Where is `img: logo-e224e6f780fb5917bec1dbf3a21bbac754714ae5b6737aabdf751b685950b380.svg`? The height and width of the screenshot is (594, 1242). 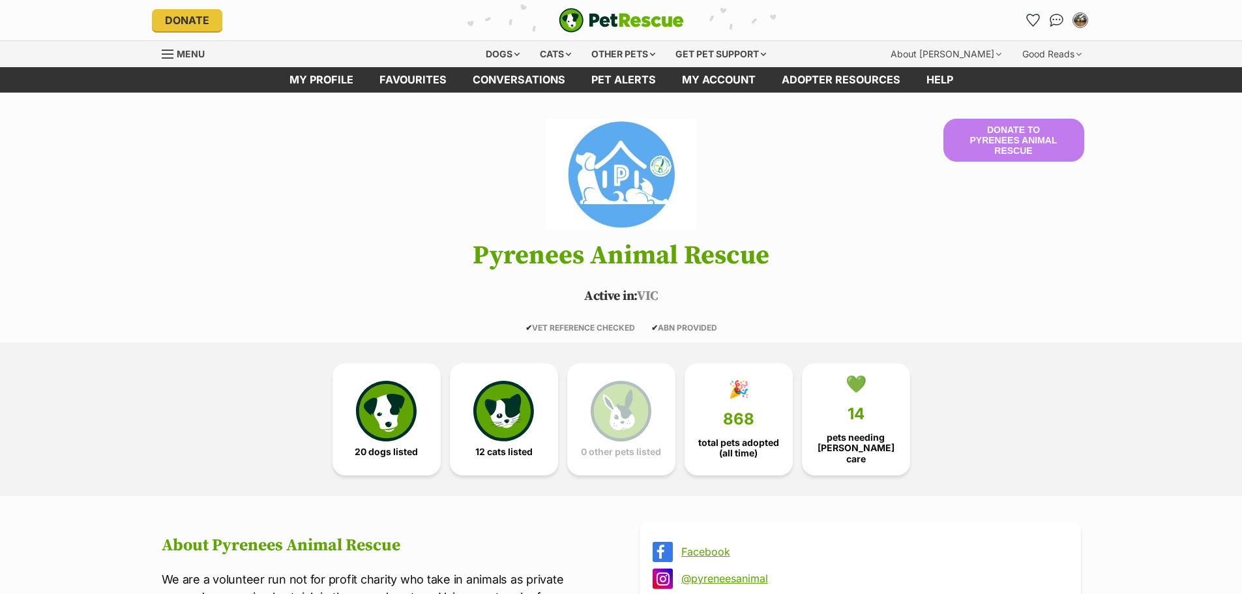
img: logo-e224e6f780fb5917bec1dbf3a21bbac754714ae5b6737aabdf751b685950b380.svg is located at coordinates (622, 20).